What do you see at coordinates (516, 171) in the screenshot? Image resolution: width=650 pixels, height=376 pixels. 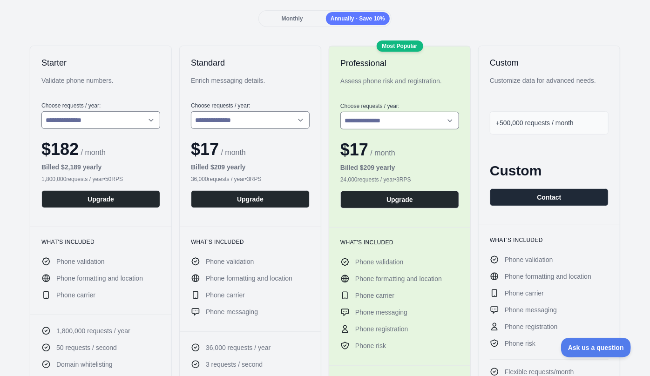 I see `span: Custom` at bounding box center [516, 171].